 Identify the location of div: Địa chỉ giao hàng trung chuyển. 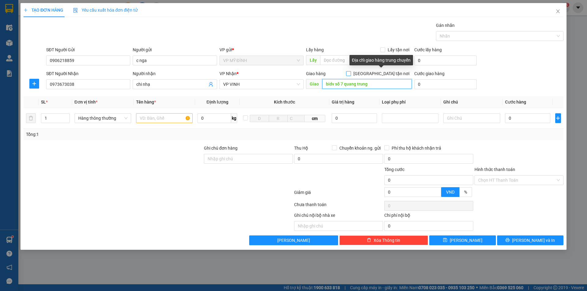
(381, 60).